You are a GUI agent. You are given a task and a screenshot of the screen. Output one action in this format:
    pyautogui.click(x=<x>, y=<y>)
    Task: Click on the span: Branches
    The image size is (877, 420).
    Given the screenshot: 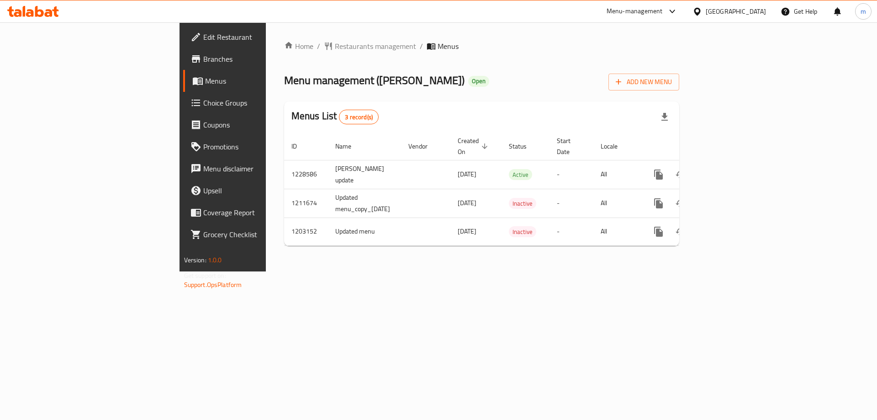 What is the action you would take?
    pyautogui.click(x=261, y=59)
    